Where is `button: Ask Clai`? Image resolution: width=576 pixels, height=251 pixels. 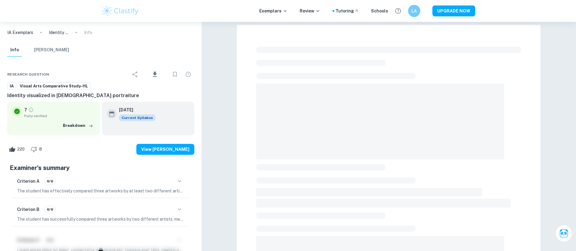
button: Ask Clai is located at coordinates (564, 234).